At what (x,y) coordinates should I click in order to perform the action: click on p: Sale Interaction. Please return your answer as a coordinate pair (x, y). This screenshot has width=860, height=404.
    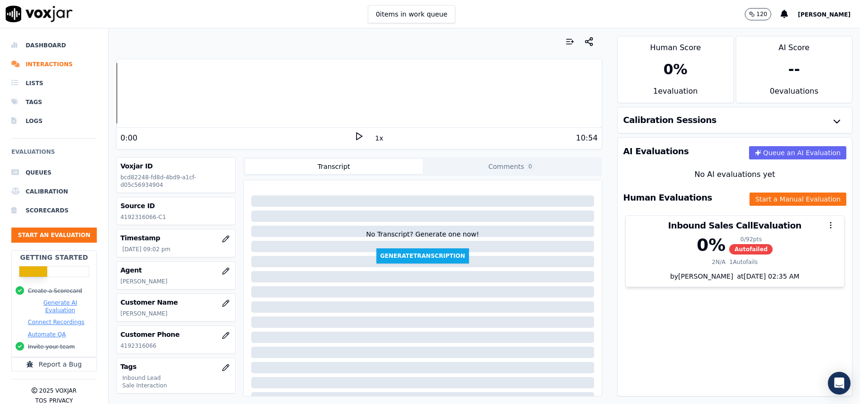
    Looking at the image, I should click on (177, 385).